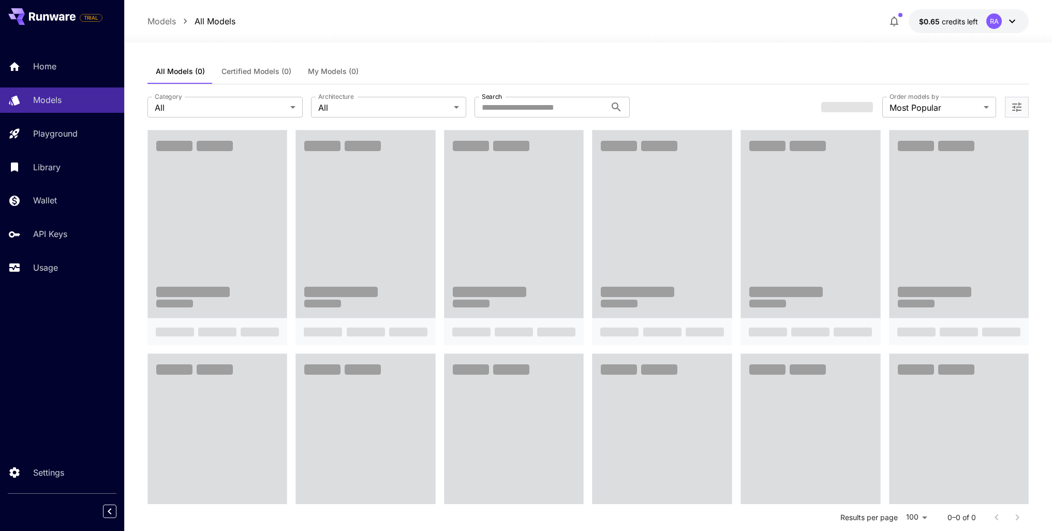 The image size is (1052, 531). Describe the element at coordinates (960, 21) in the screenshot. I see `span: credits left` at that location.